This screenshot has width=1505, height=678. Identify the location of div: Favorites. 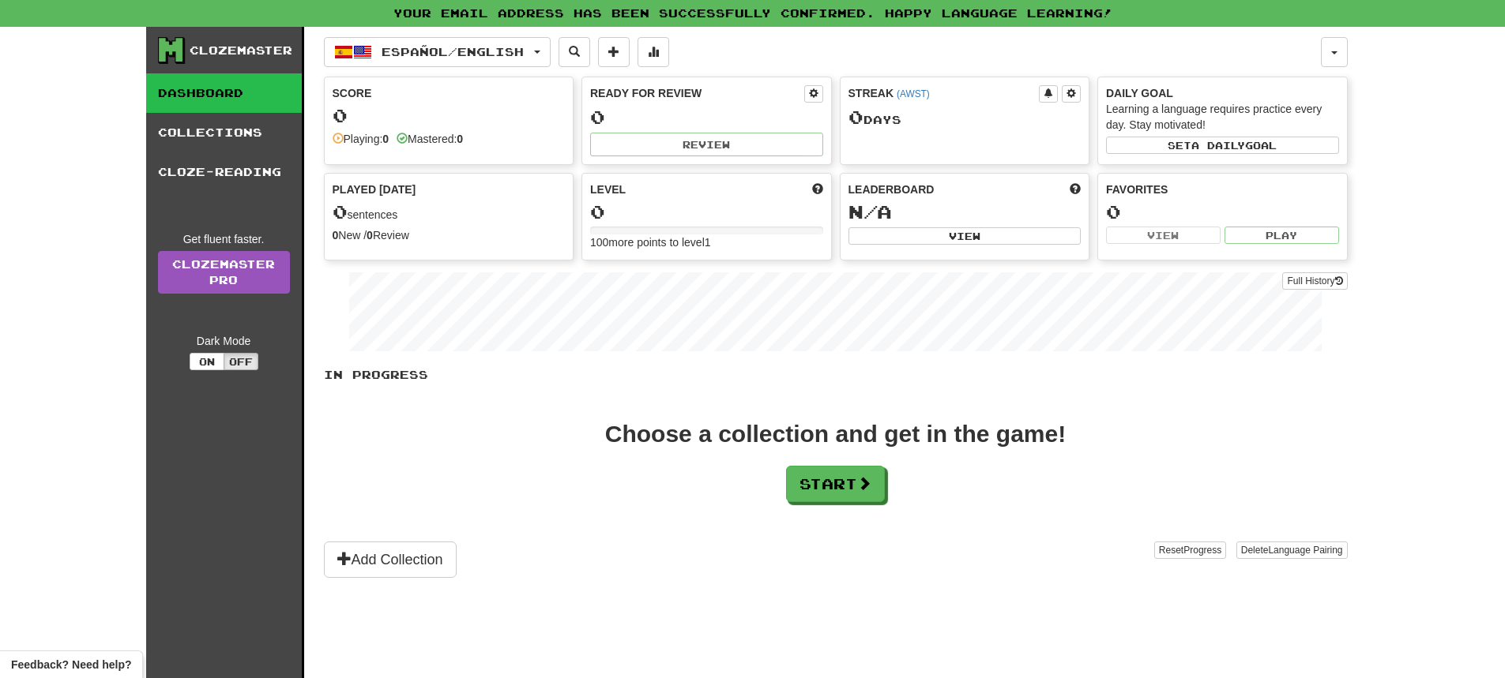
(1222, 190).